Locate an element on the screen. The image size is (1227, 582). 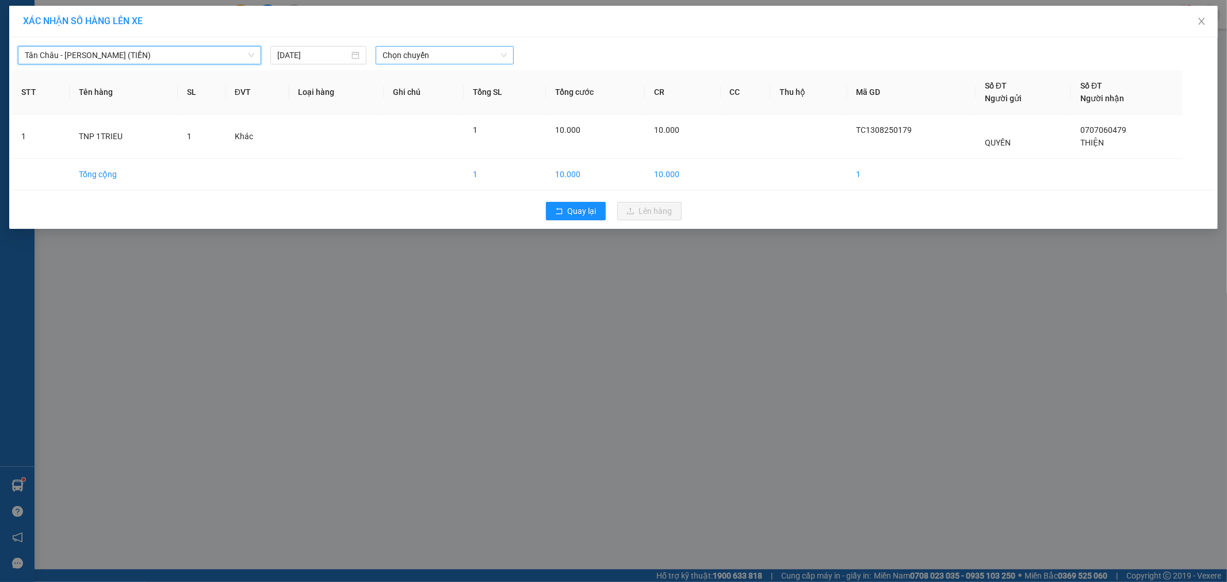
span: QUYÊN is located at coordinates (997, 143).